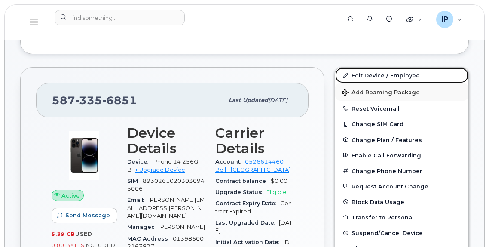 The height and width of the screenshot is (247, 489). What do you see at coordinates (402, 140) in the screenshot?
I see `button: Change Plan / Features` at bounding box center [402, 140].